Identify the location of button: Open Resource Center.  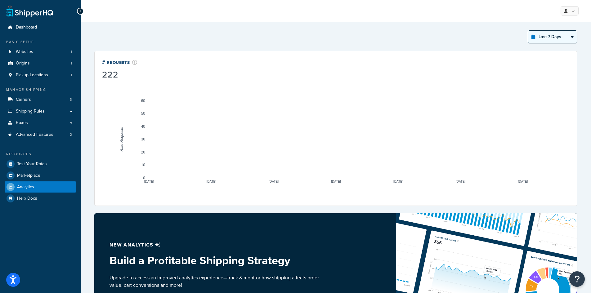
(577, 279).